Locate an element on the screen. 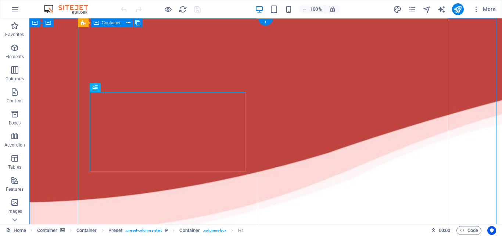 The image size is (502, 236). i: This element is a customizable preset is located at coordinates (166, 230).